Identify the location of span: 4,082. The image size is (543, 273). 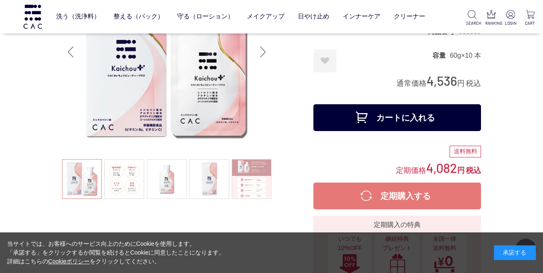
(442, 168).